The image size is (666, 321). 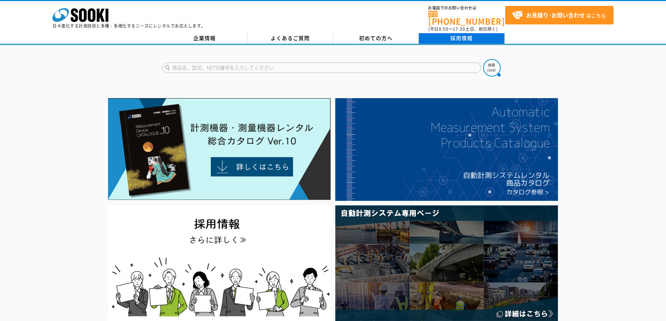 I want to click on img: 自動計測システム専用ページ, so click(x=447, y=263).